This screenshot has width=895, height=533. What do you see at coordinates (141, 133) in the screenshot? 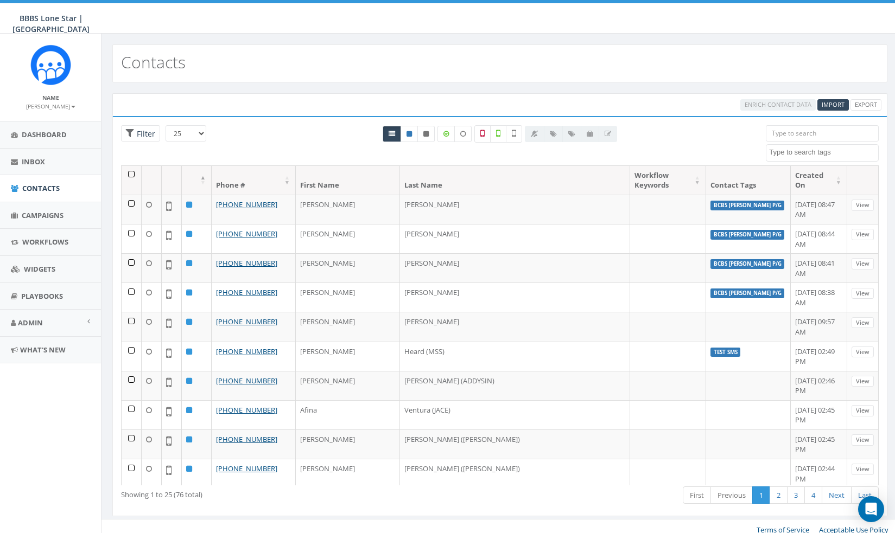
I see `span: Advance Filter` at bounding box center [141, 133].